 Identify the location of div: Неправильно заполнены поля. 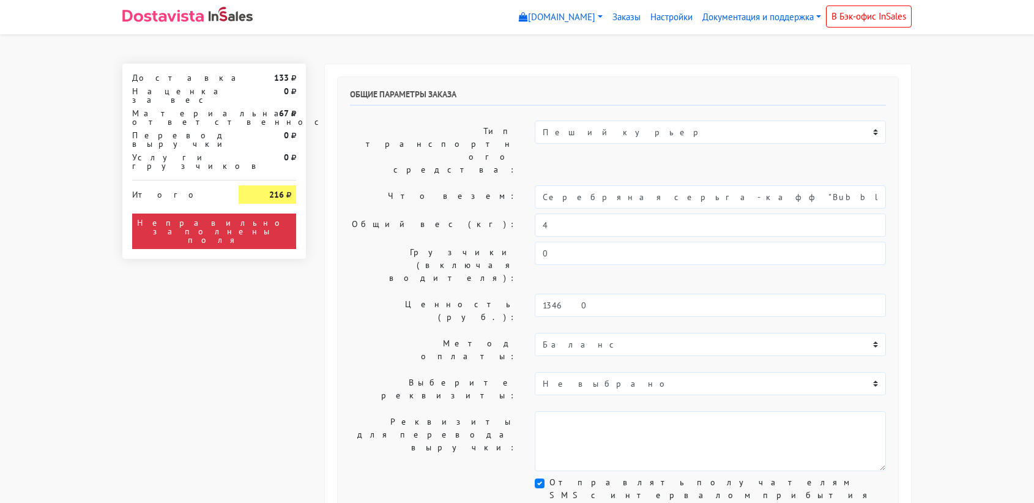
(214, 231).